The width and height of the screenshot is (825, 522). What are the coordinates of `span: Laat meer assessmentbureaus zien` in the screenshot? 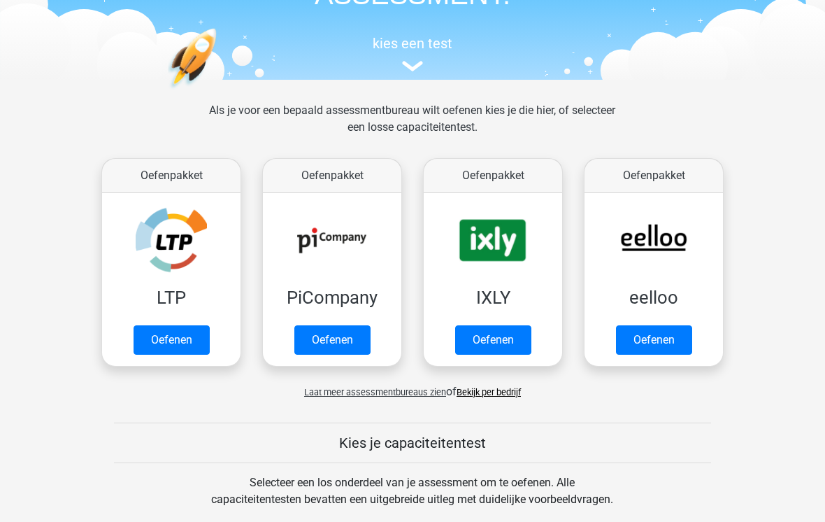 It's located at (375, 392).